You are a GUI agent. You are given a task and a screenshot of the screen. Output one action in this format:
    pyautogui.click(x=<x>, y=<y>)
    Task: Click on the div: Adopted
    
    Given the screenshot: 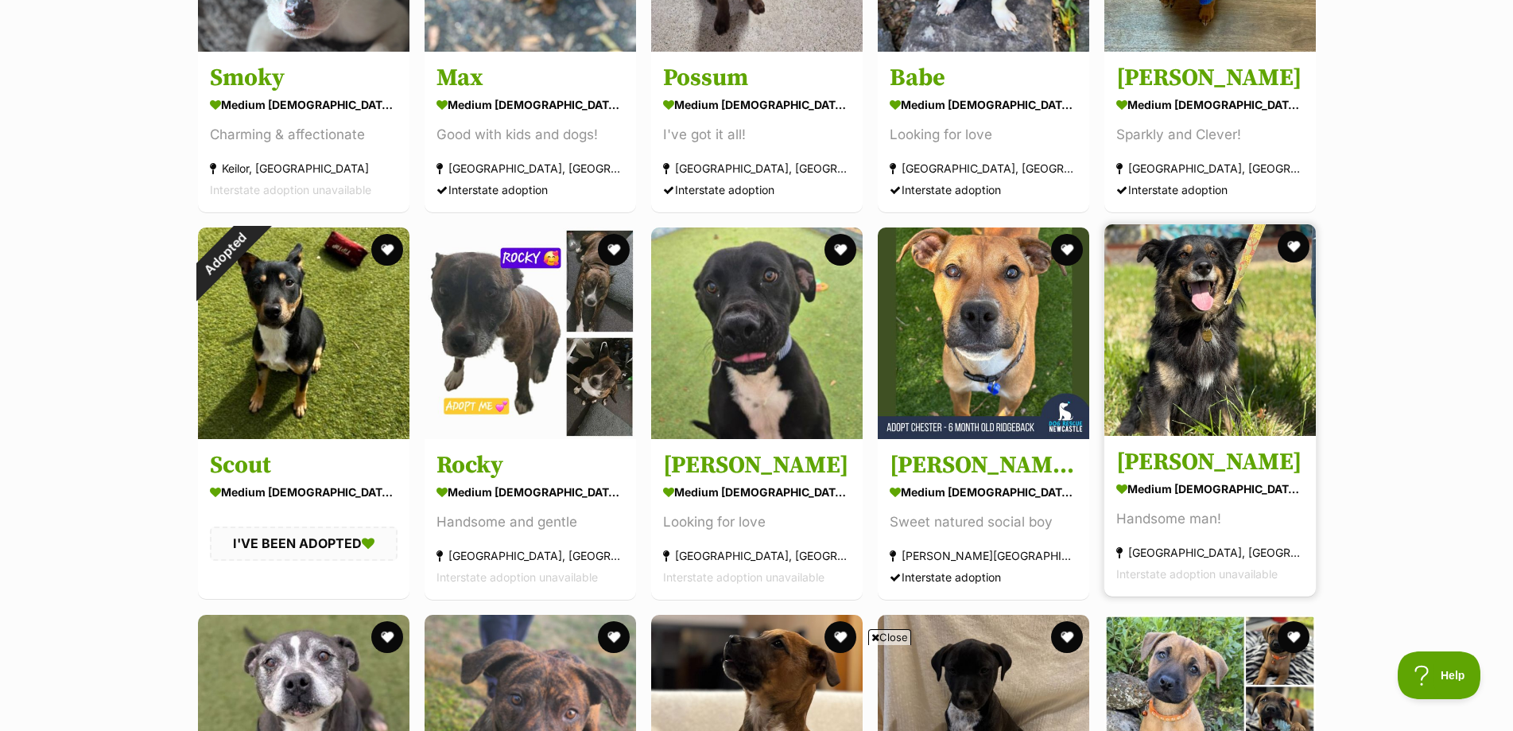 What is the action you would take?
    pyautogui.click(x=223, y=254)
    